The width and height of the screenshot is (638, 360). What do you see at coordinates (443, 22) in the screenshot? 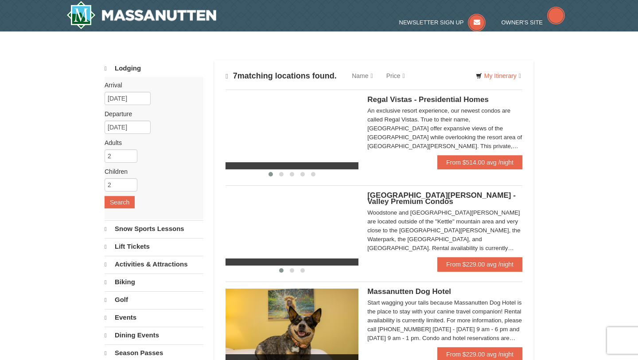
I see `a: Newsletter Sign Up` at bounding box center [443, 22].